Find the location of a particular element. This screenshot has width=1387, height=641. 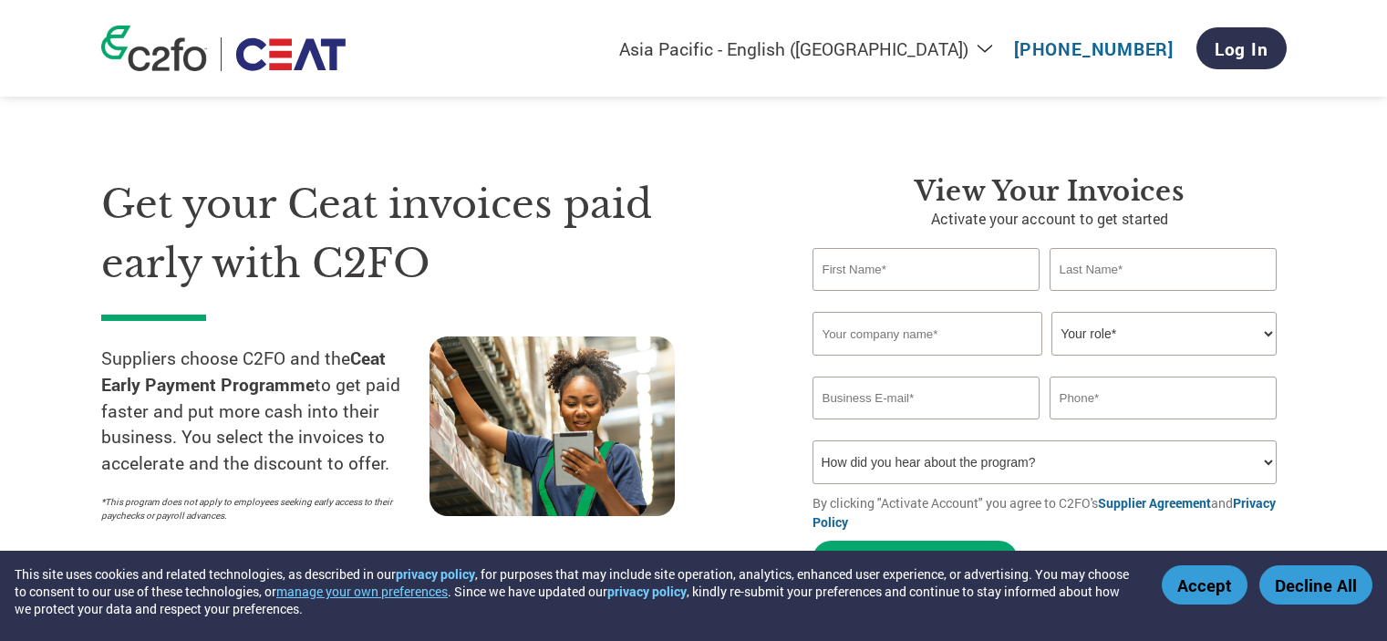

input: Last Name* is located at coordinates (1163, 269).